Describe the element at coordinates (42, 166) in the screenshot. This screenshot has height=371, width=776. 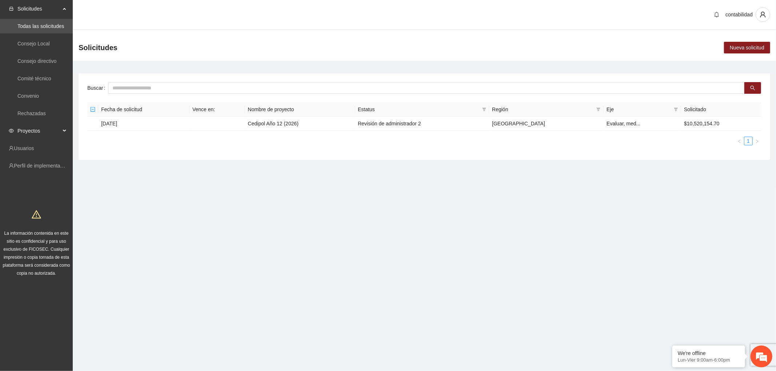
I see `a: Perfil de implementadora` at that location.